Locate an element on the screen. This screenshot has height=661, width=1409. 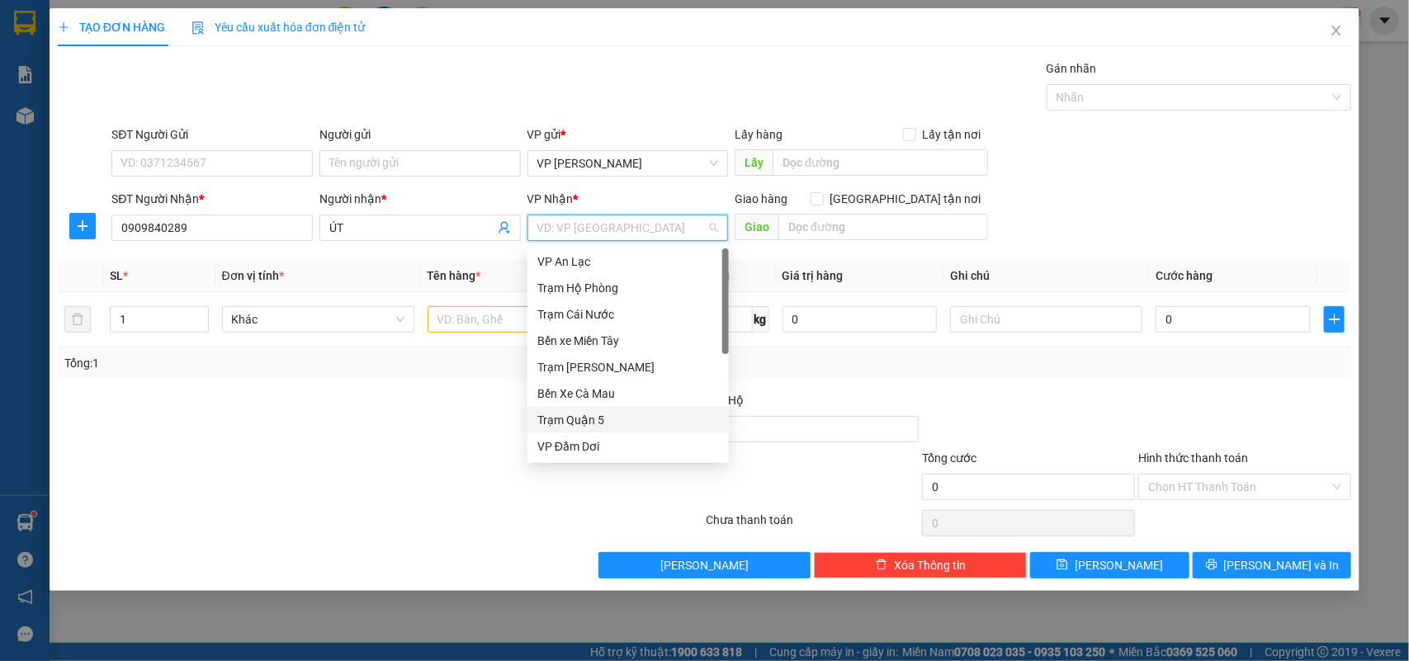
label: Hình thức thanh toán is located at coordinates (1193, 458).